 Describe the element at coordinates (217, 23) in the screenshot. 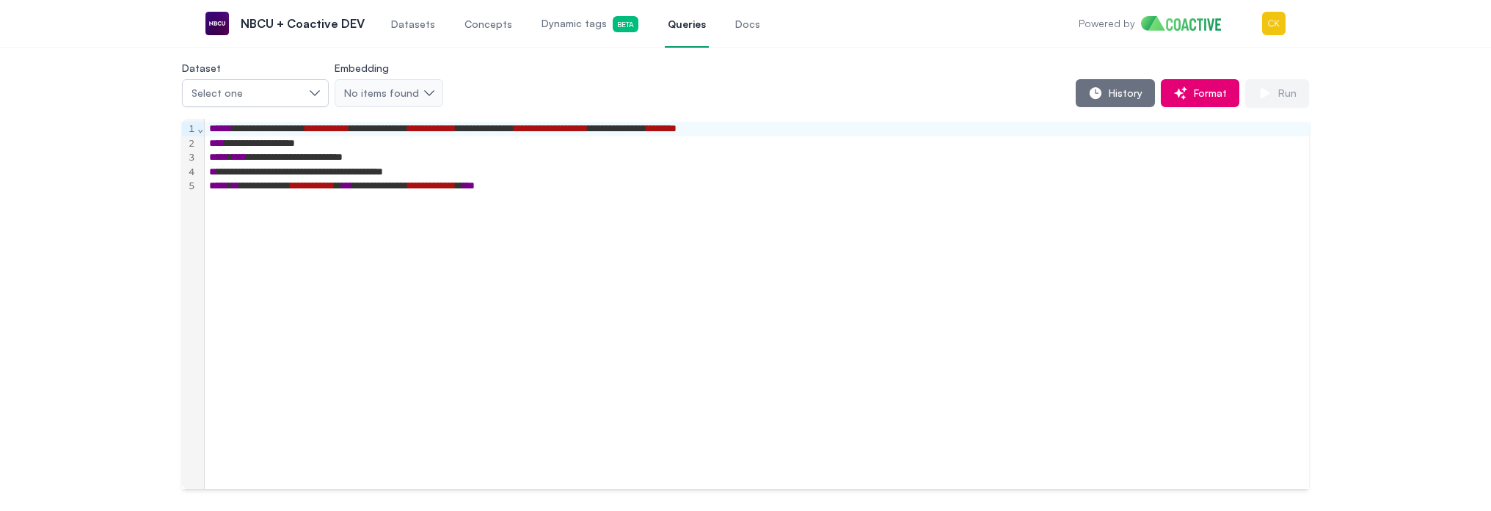

I see `img: NBCU + Coactive DEV` at that location.